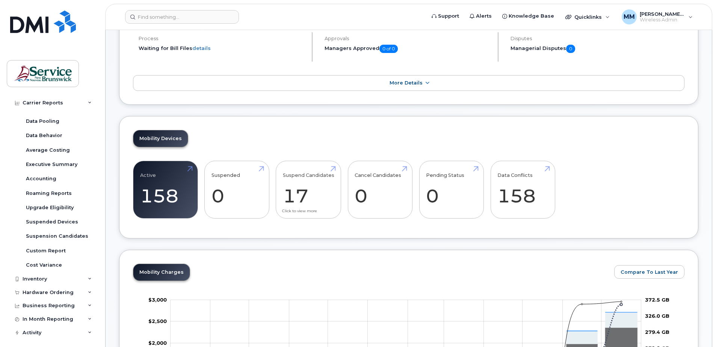  I want to click on a: Active 158, so click(165, 190).